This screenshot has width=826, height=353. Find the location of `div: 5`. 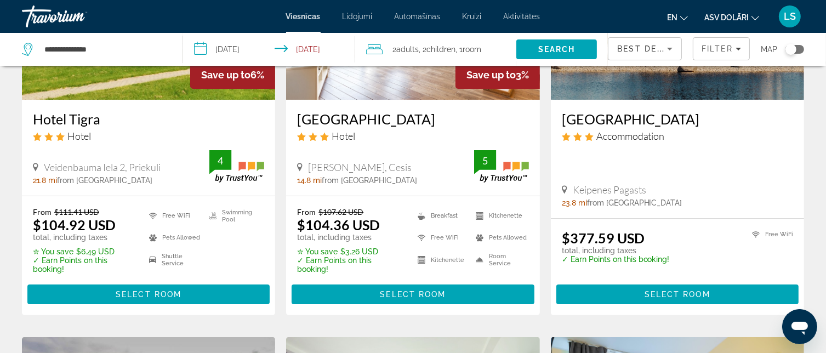

div: 5 is located at coordinates (485, 161).